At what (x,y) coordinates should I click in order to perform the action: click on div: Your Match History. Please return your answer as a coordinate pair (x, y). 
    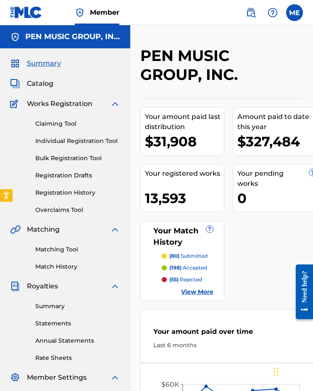
    Looking at the image, I should click on (183, 237).